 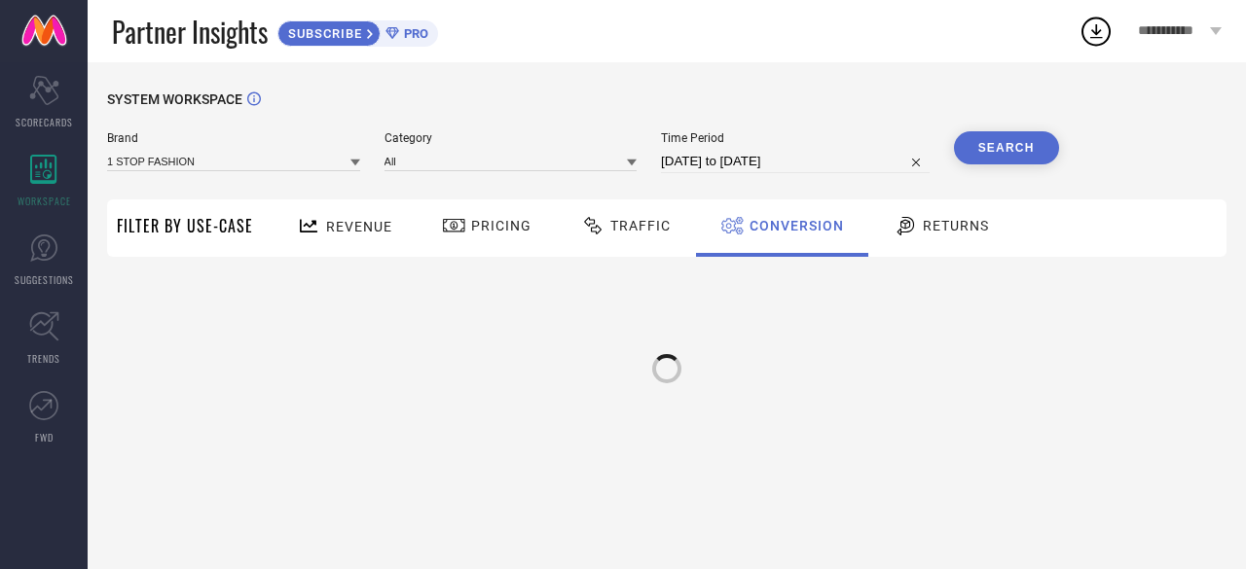 What do you see at coordinates (1096, 31) in the screenshot?
I see `div: Open download list` at bounding box center [1096, 31].